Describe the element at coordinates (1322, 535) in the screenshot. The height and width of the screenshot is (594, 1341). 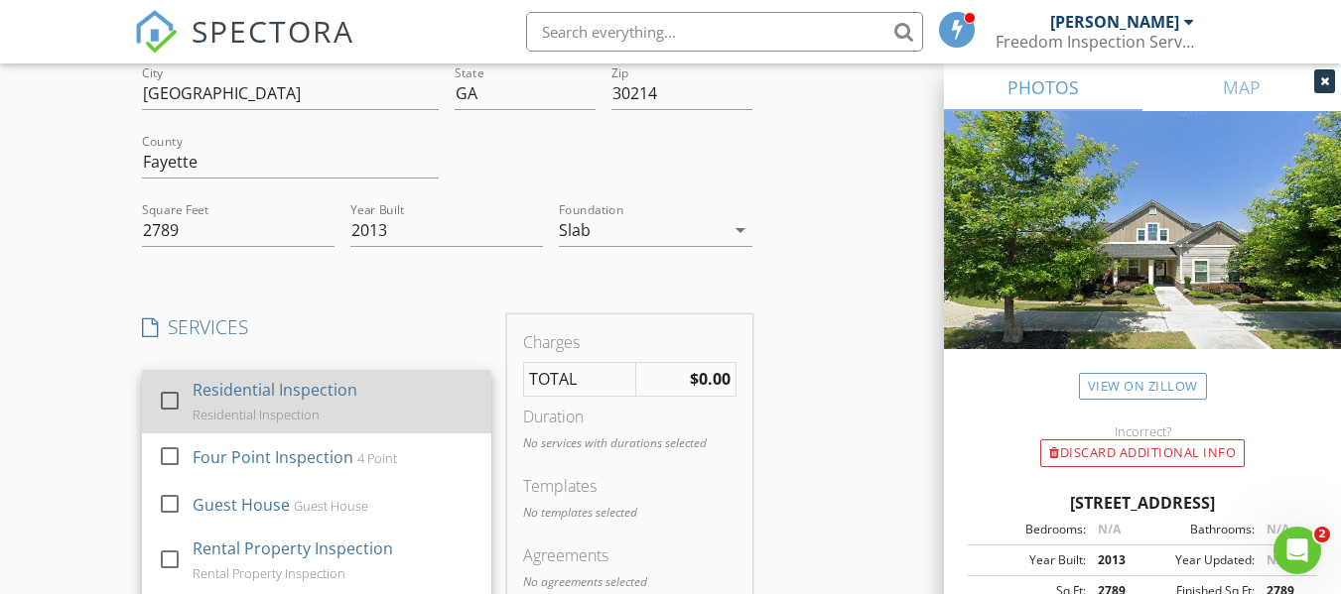
I see `span: 2` at that location.